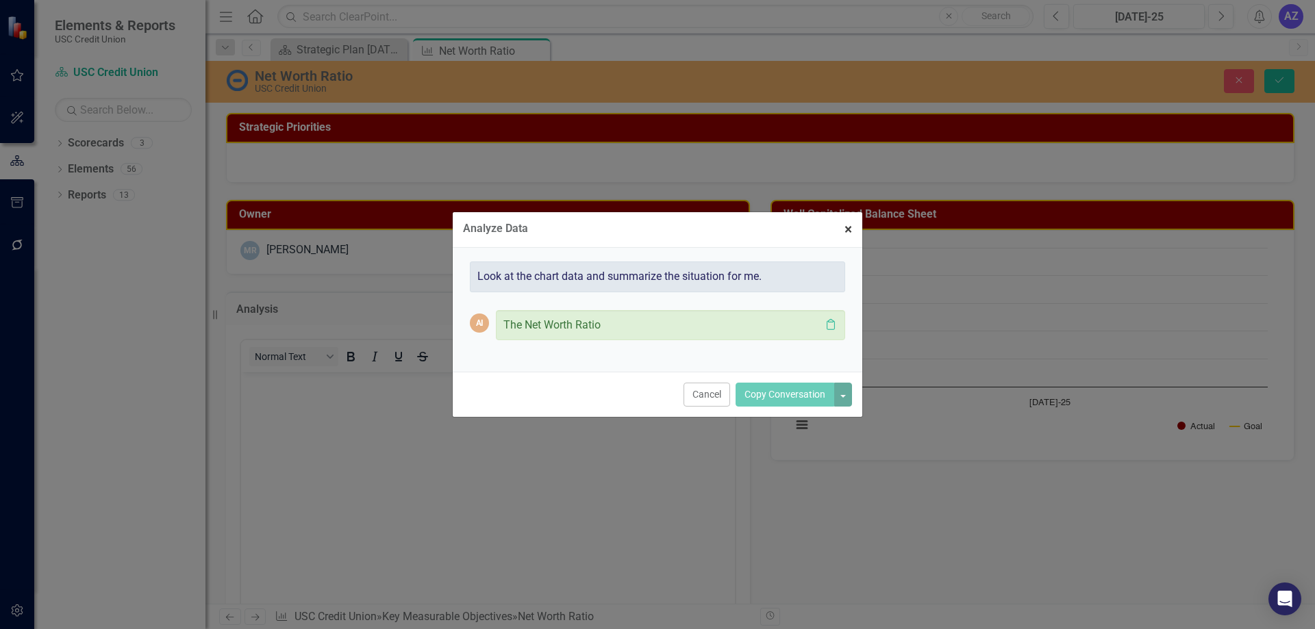  Describe the element at coordinates (495, 229) in the screenshot. I see `div: Analyze Data` at that location.